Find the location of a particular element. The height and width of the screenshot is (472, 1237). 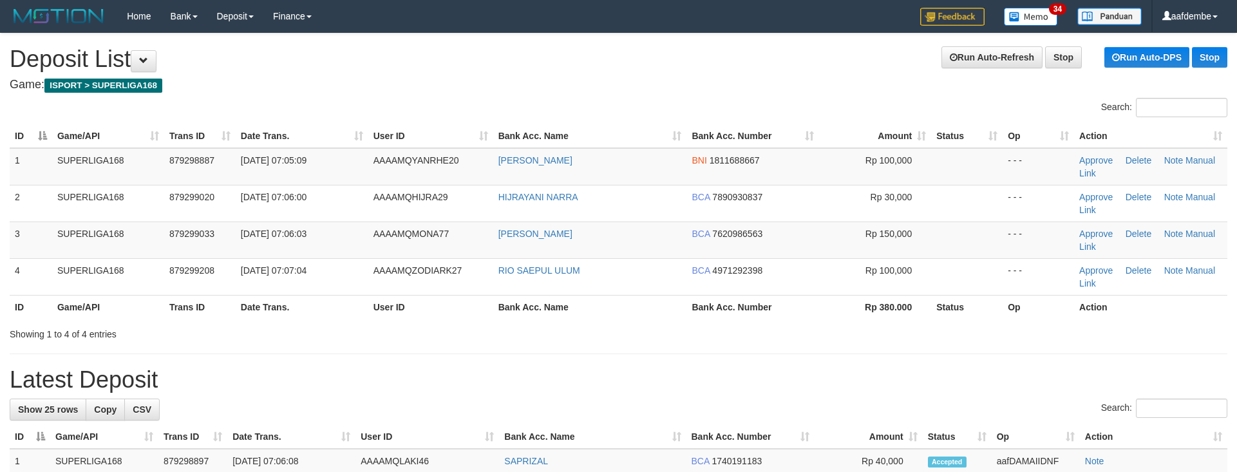

a: RIO SAEPUL ULUM is located at coordinates (539, 270).